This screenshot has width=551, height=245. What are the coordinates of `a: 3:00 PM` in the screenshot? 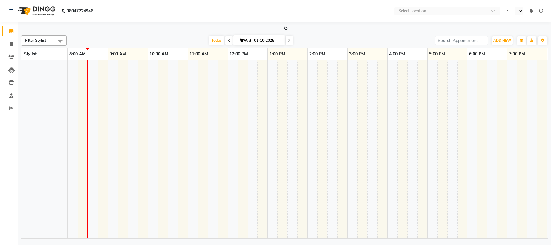 It's located at (357, 54).